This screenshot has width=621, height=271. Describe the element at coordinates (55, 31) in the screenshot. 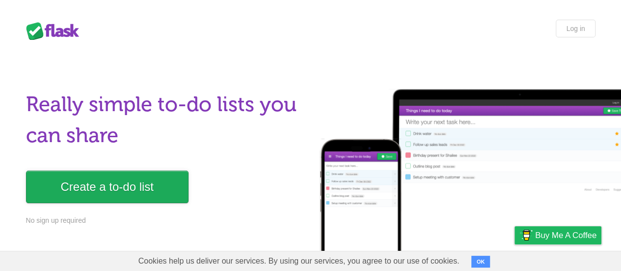

I see `div: Flask Lists` at that location.